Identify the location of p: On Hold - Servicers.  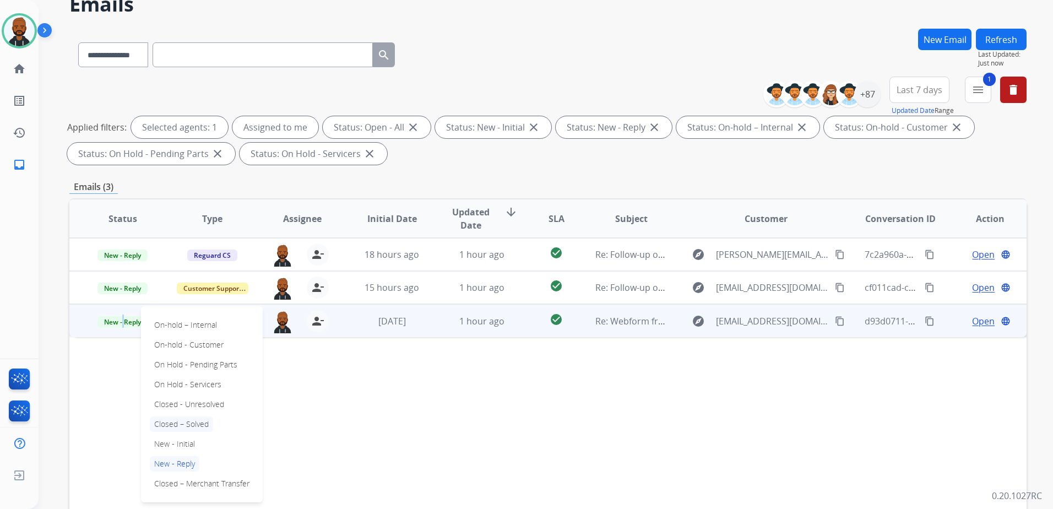
(188, 385).